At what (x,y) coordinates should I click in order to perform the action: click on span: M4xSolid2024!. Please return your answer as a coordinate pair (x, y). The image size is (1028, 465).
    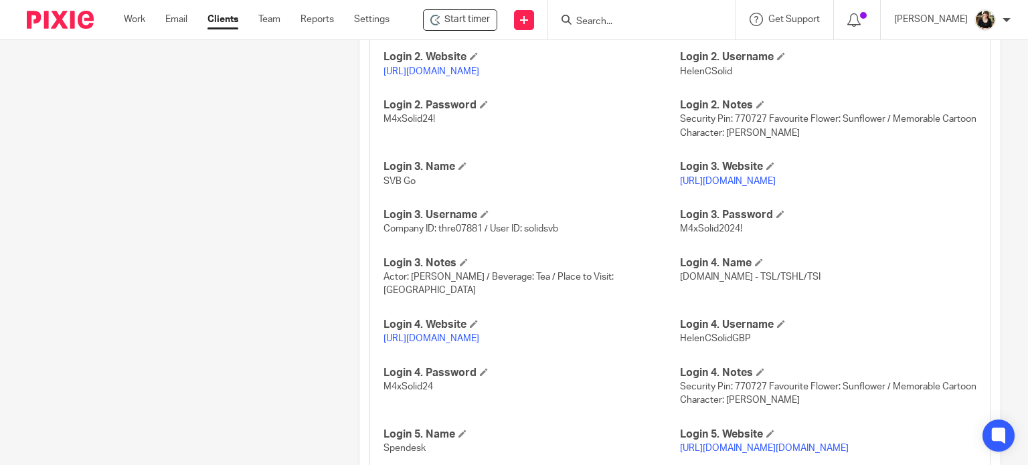
    Looking at the image, I should click on (711, 229).